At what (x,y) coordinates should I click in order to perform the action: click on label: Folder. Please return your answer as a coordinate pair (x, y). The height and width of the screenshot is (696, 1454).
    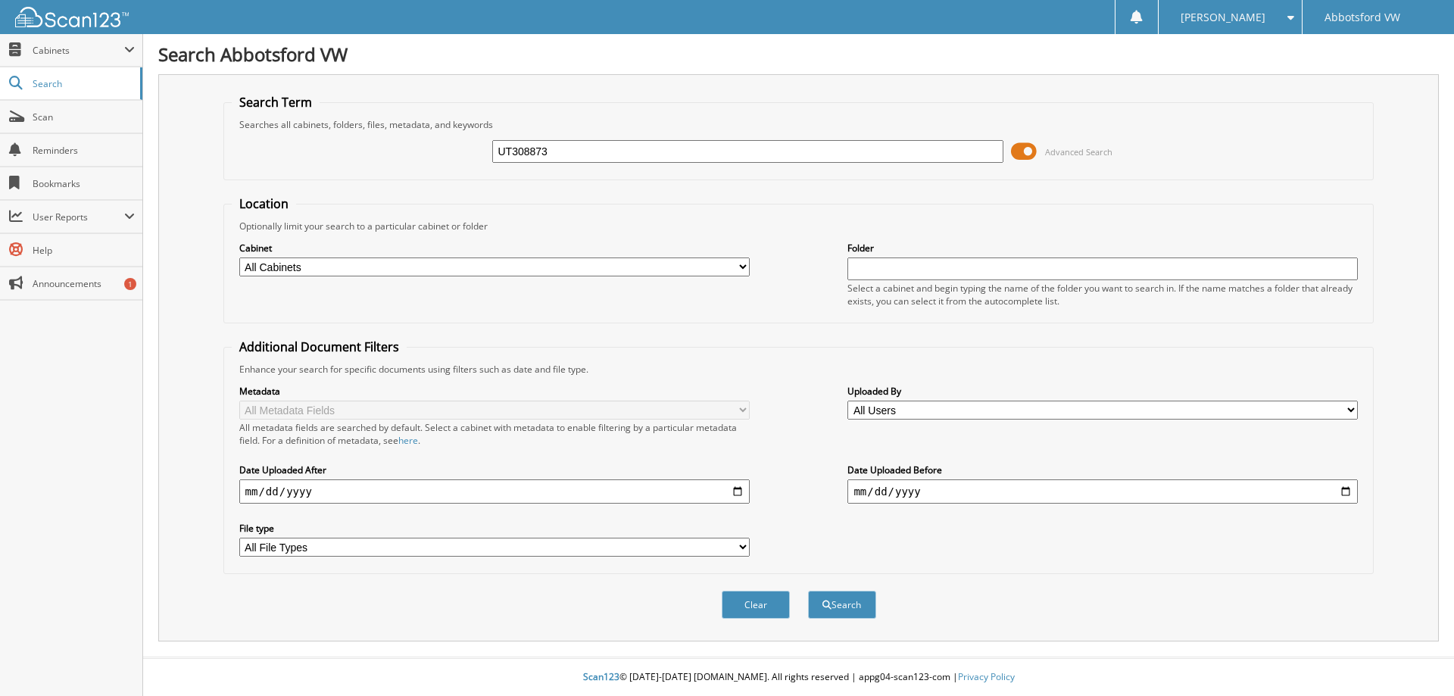
    Looking at the image, I should click on (1103, 248).